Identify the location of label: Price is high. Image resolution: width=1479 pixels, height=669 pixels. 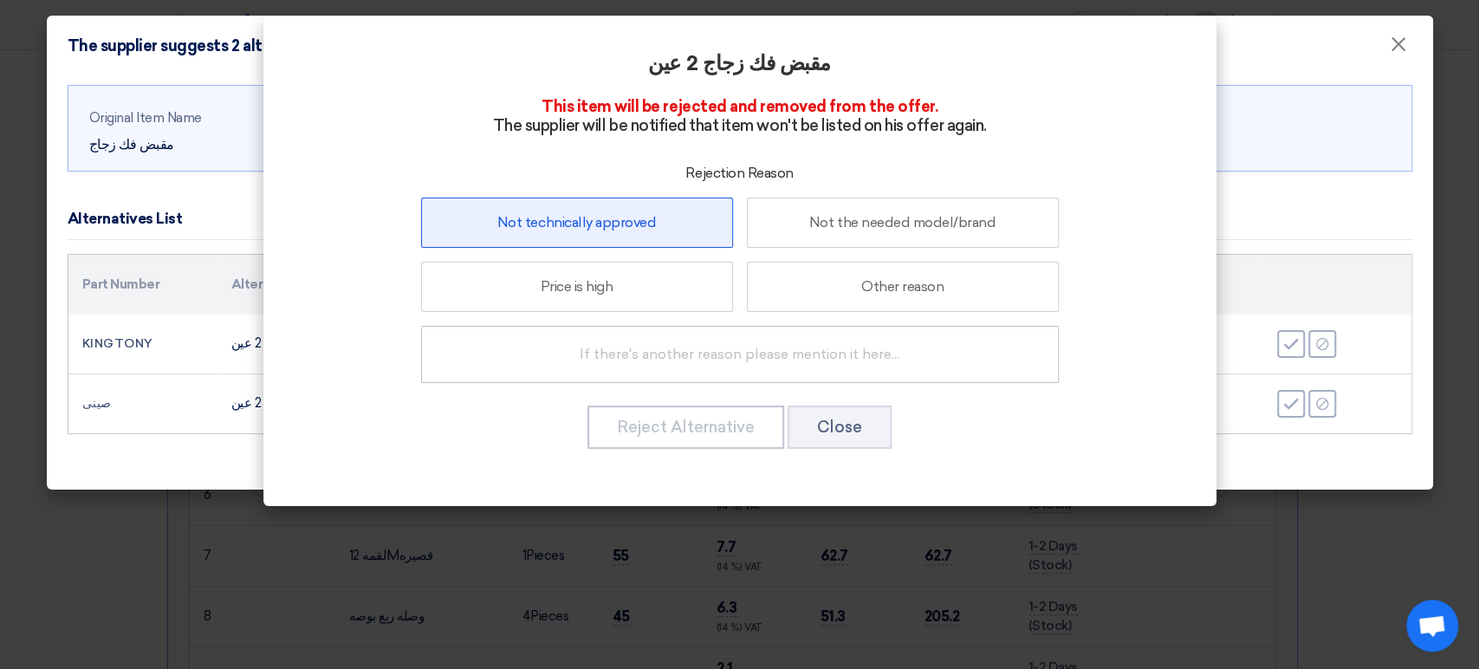
(577, 287).